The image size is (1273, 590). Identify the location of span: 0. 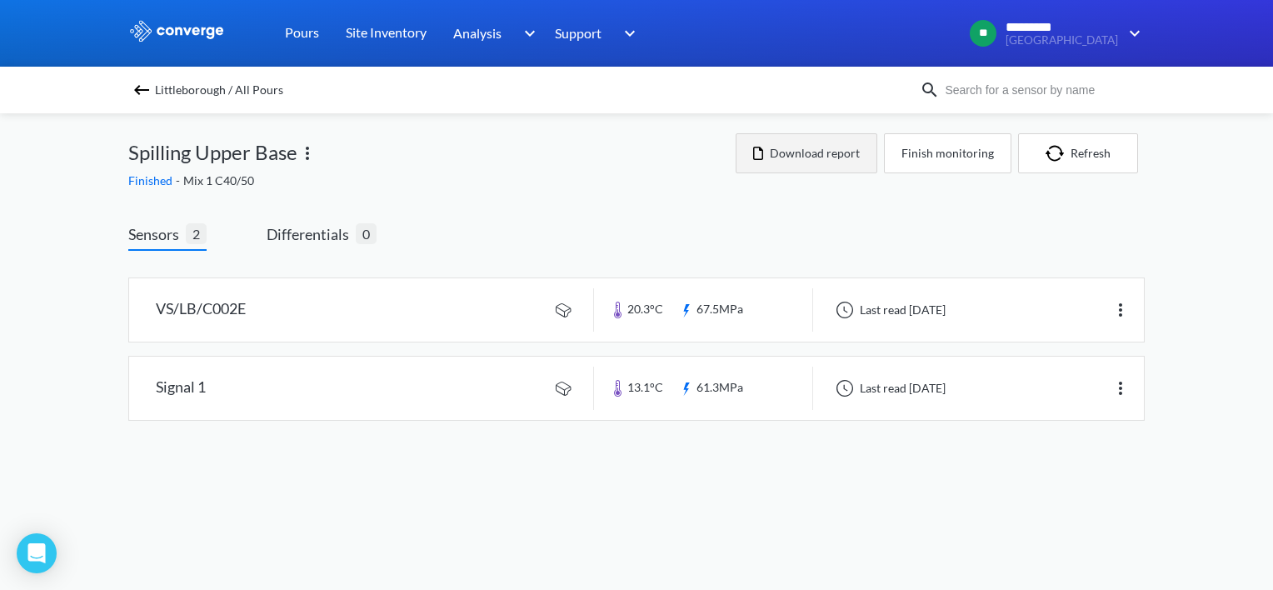
(366, 233).